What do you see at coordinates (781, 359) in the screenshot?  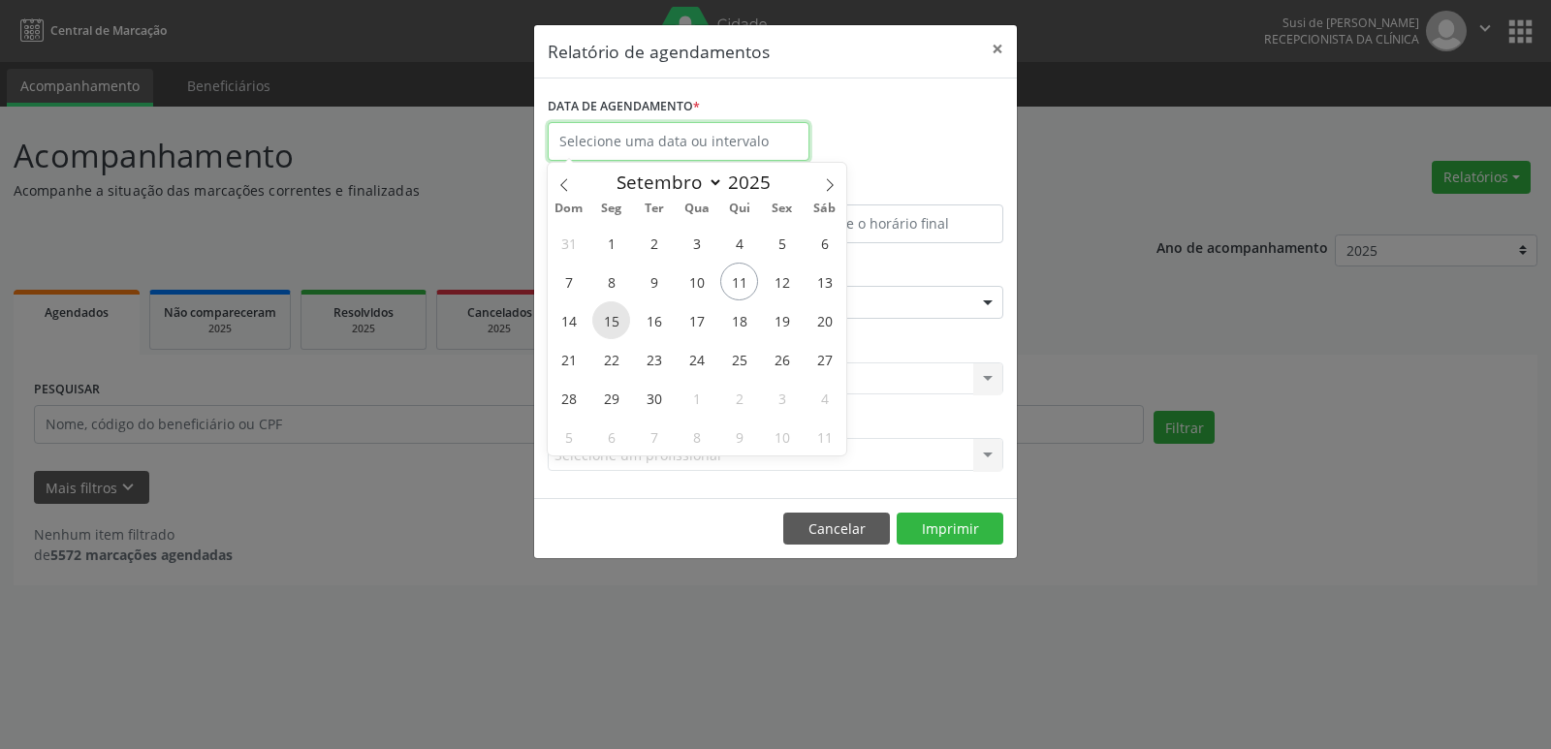 I see `span: Setembro 26, 2025` at bounding box center [781, 359].